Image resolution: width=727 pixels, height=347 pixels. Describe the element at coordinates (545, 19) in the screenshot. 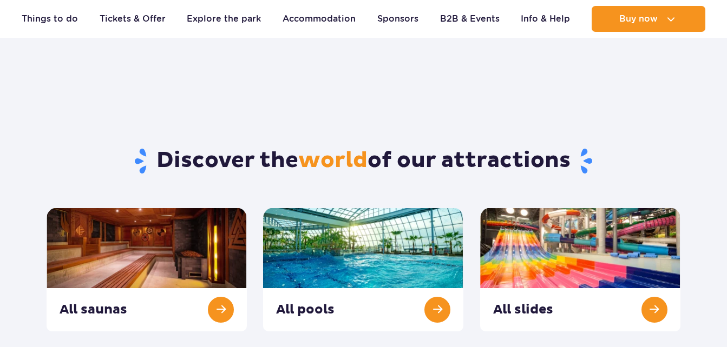

I see `a: Info & Help` at that location.